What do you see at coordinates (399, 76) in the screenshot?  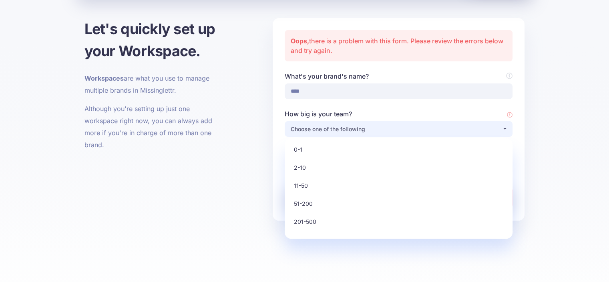 I see `label: What's your brand's name?` at bounding box center [399, 76].